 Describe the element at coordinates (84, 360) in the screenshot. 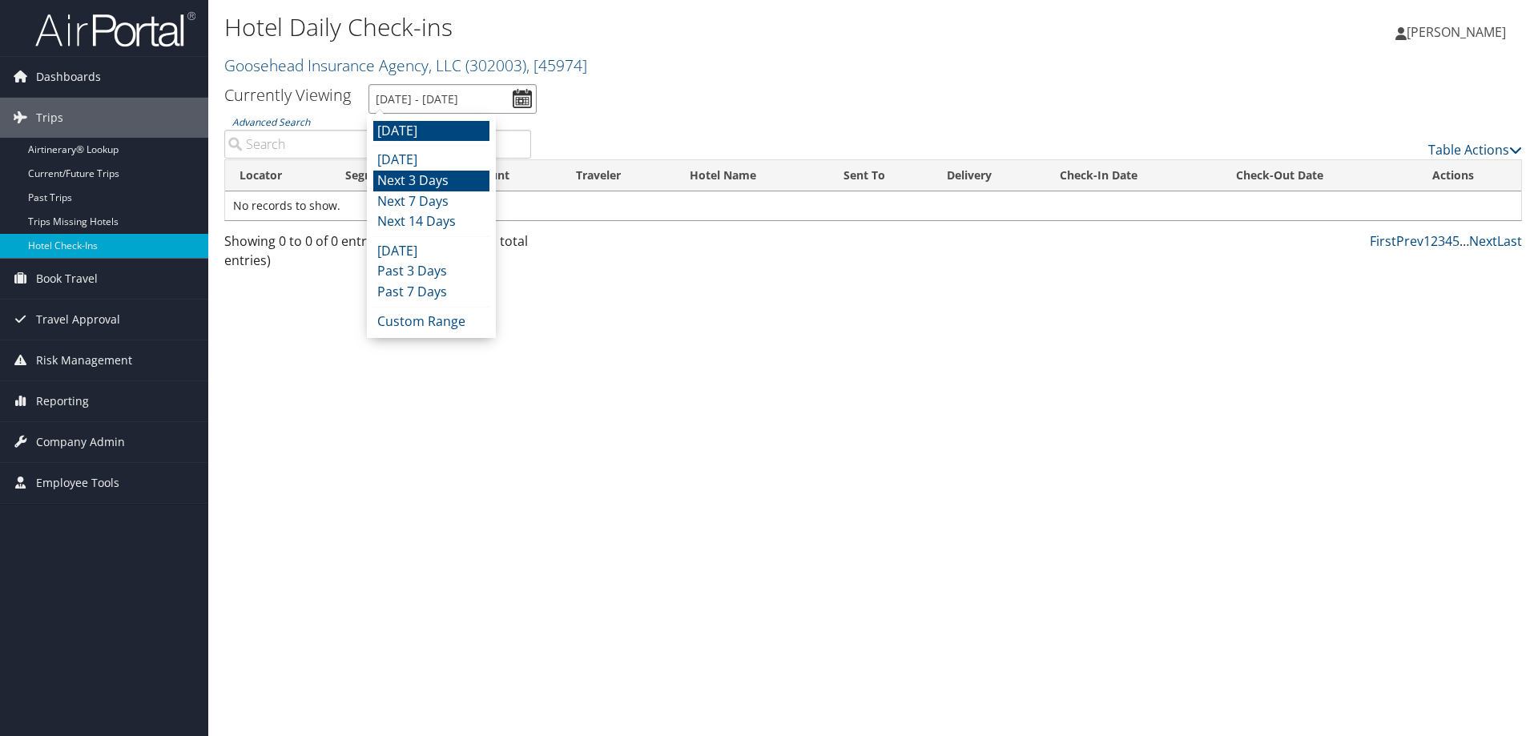

I see `span: Risk Management` at that location.